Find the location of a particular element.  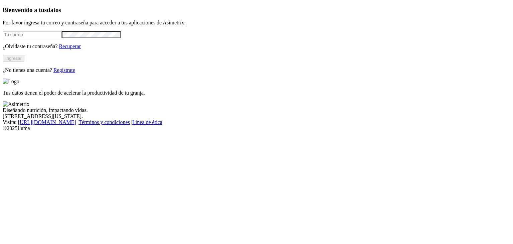

a: Línea de ética is located at coordinates (147, 122).